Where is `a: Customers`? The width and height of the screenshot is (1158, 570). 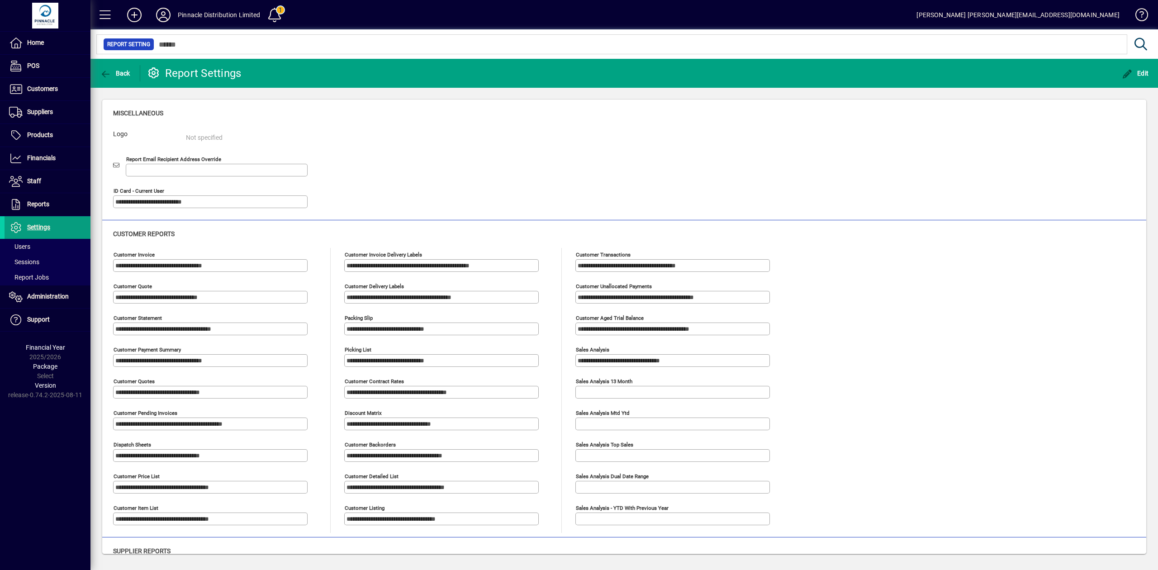
a: Customers is located at coordinates (48, 89).